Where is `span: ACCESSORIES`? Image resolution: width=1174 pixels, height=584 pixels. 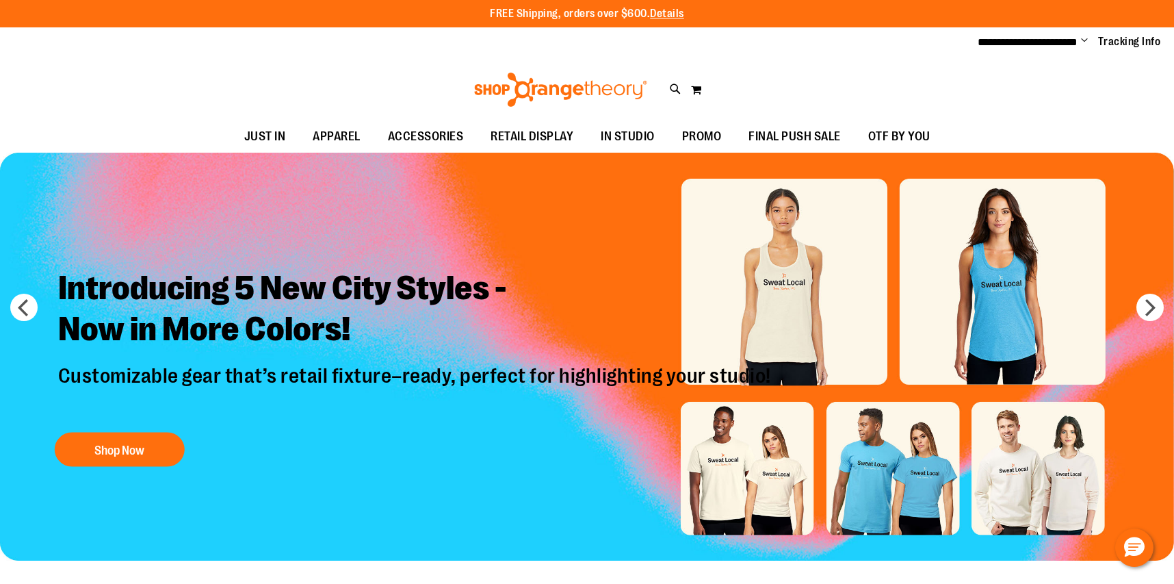 span: ACCESSORIES is located at coordinates (426, 136).